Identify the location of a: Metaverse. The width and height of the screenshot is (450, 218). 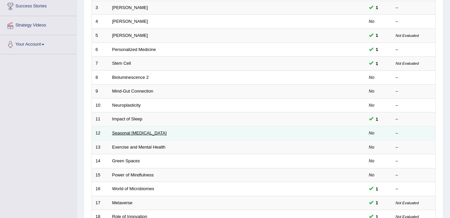
(122, 202).